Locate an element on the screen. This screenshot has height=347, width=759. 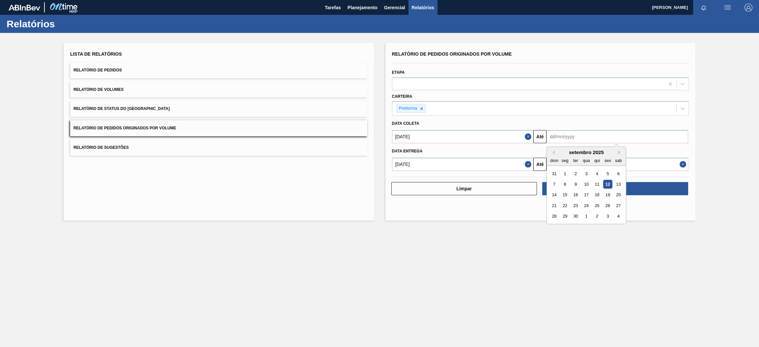
button: Relatório de Pedidos Originados por Volume is located at coordinates (219, 128).